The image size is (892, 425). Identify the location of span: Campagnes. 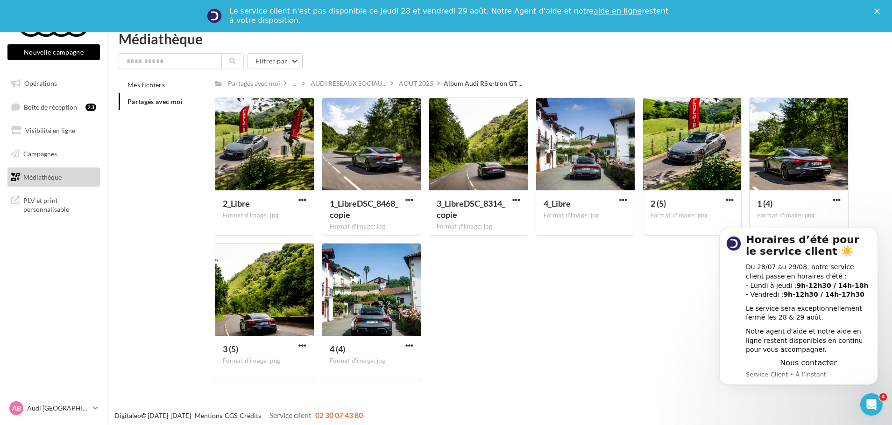
(40, 154).